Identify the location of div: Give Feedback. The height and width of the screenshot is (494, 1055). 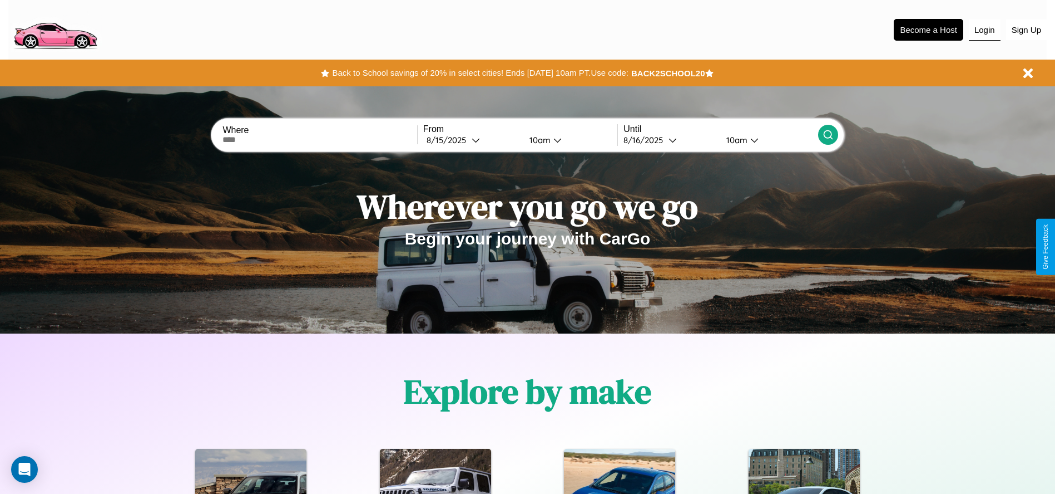
(1046, 246).